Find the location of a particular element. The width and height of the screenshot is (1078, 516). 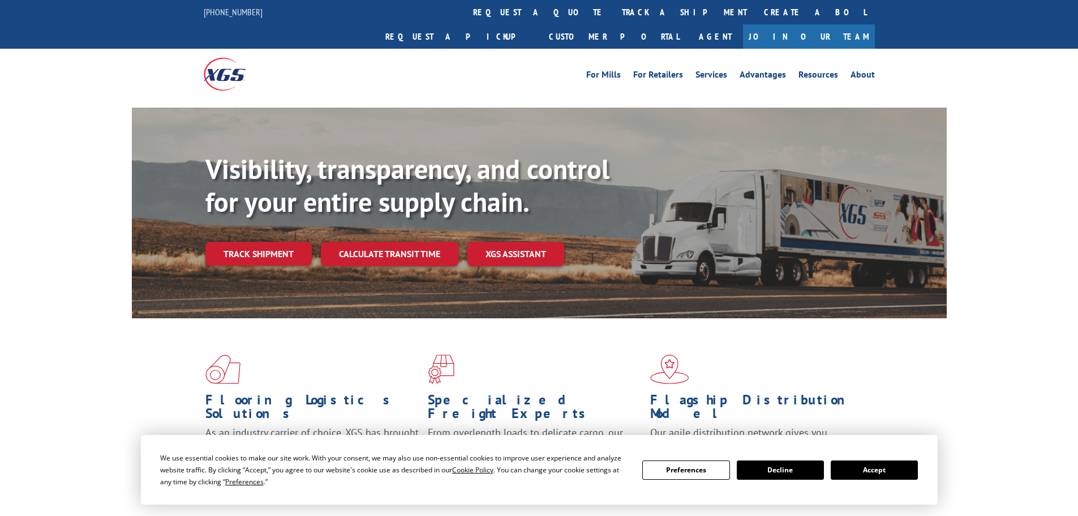

h1: Specialized Freight Experts is located at coordinates (535, 409).